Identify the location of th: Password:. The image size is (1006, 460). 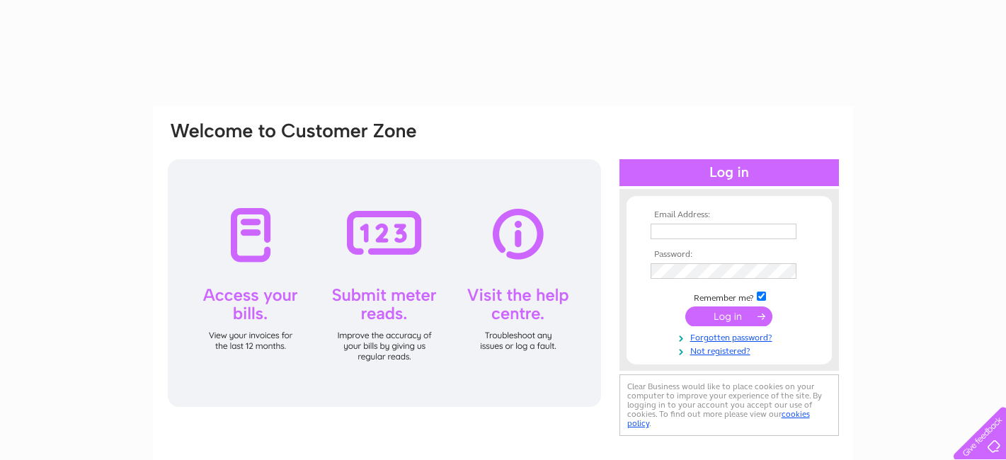
(729, 255).